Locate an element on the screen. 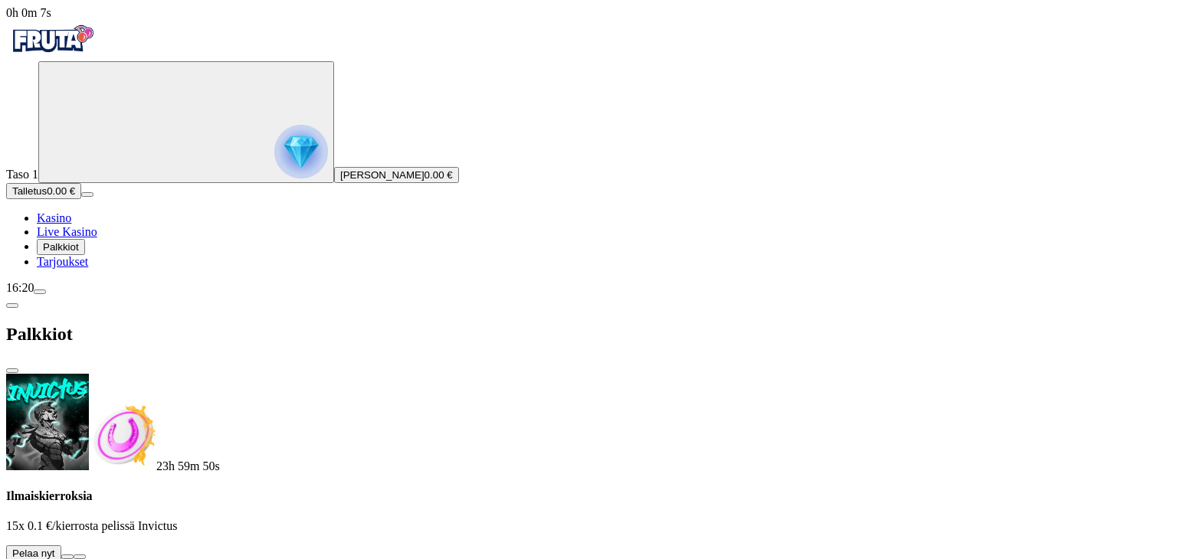 Image resolution: width=1177 pixels, height=559 pixels. button: reward progress is located at coordinates (186, 122).